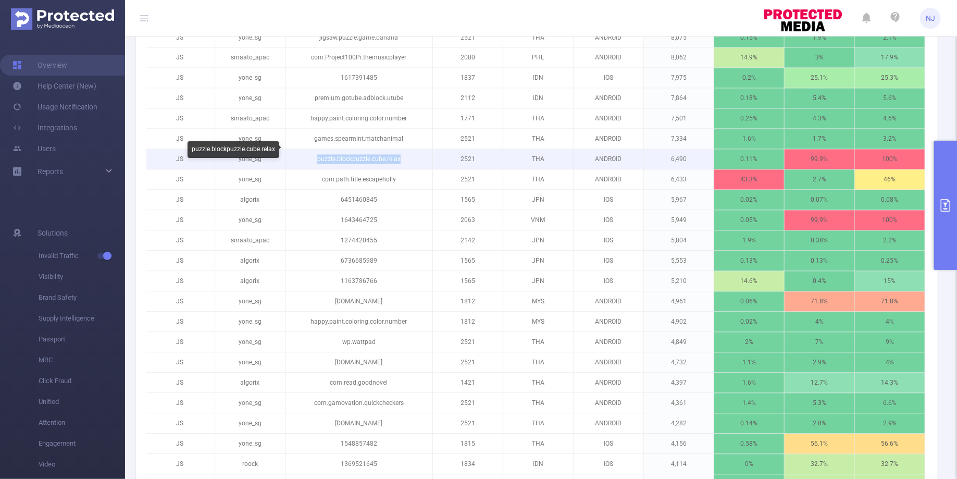 This screenshot has width=957, height=479. What do you see at coordinates (359, 159) in the screenshot?
I see `p: puzzle.blockpuzzle.cube.relax` at bounding box center [359, 159].